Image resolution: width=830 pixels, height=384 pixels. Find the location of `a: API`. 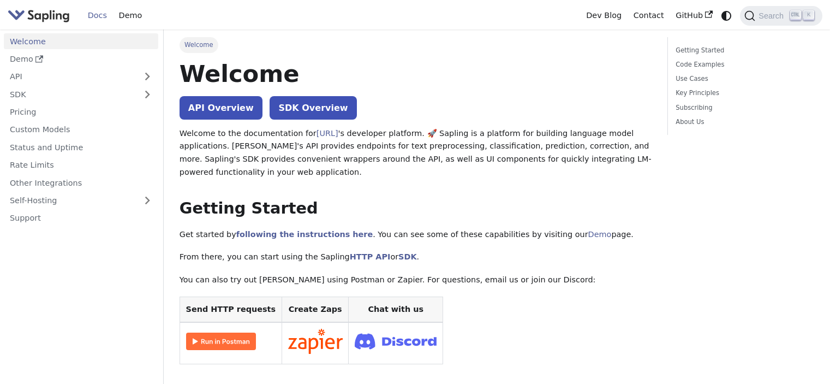

a: API is located at coordinates (70, 76).